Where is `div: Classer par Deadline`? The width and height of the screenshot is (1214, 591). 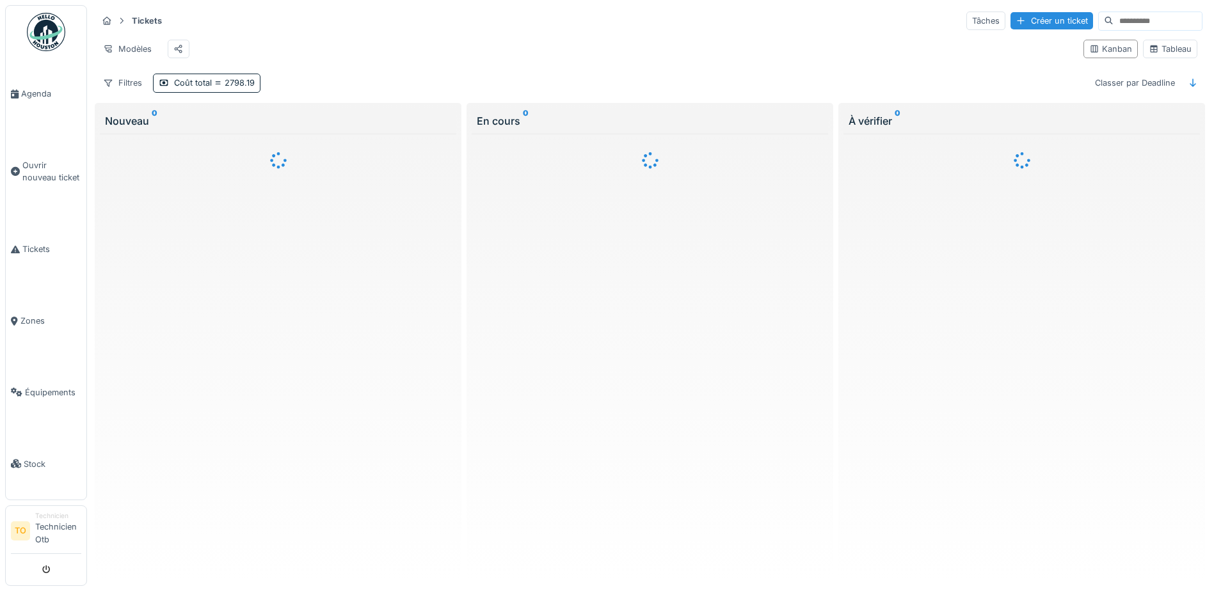
div: Classer par Deadline is located at coordinates (1135, 83).